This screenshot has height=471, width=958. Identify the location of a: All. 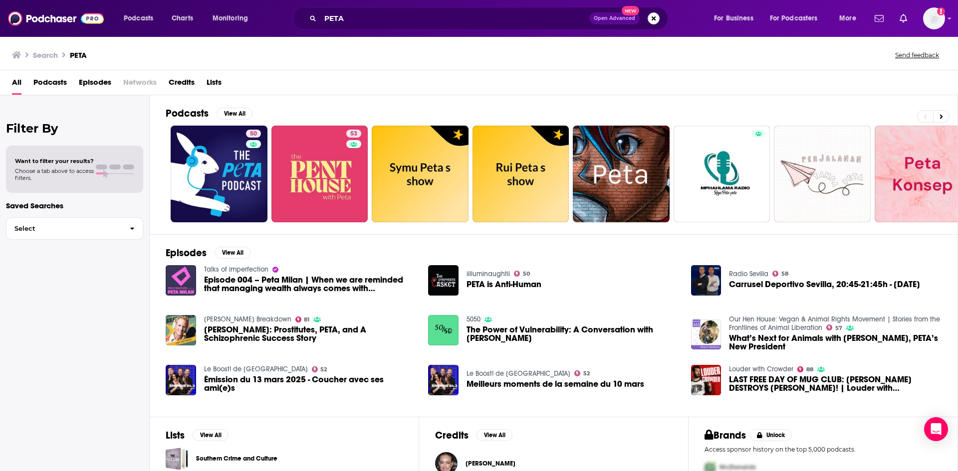
(16, 84).